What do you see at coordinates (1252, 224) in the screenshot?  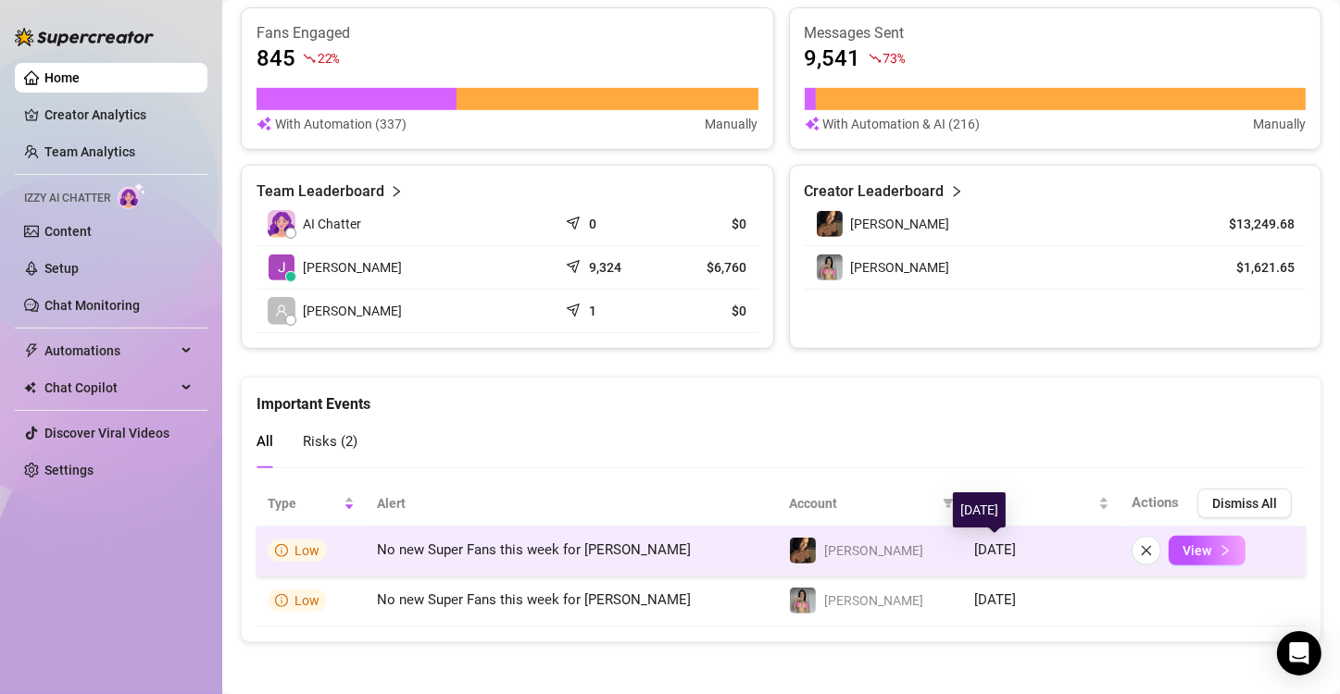 I see `article: $13,249.68` at bounding box center [1252, 224].